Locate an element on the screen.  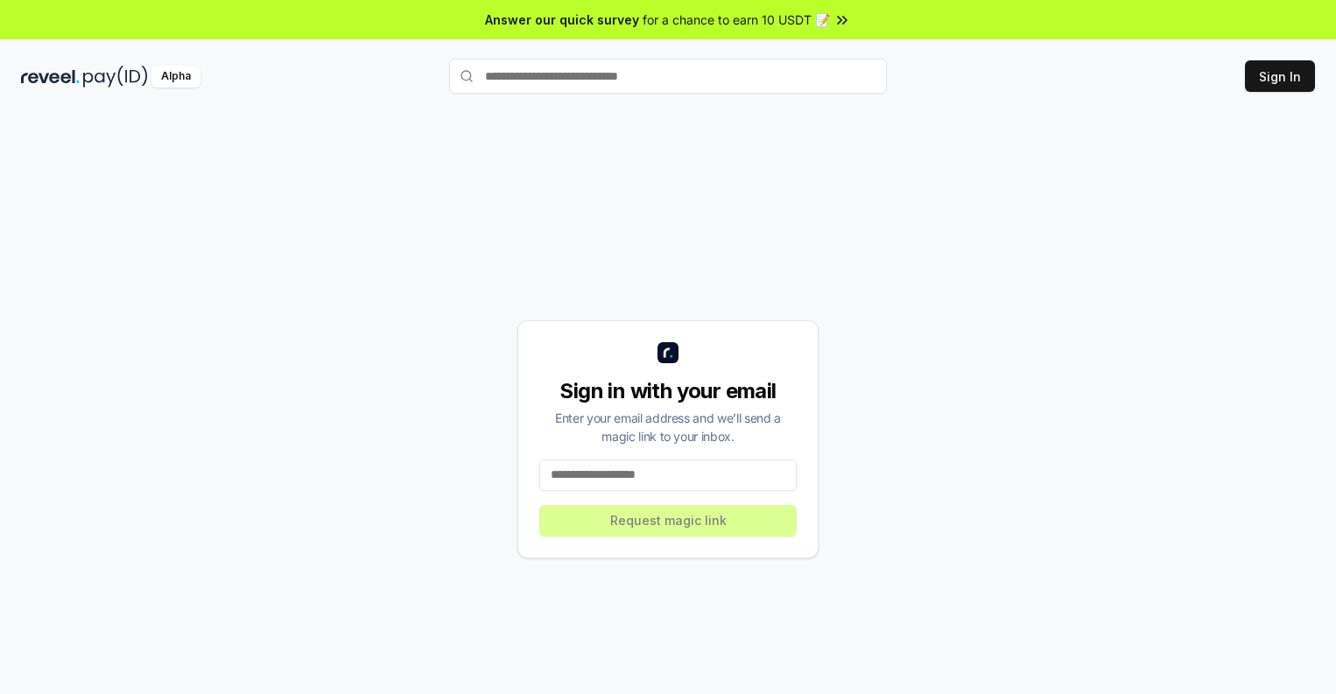
div: Alpha is located at coordinates (176, 76).